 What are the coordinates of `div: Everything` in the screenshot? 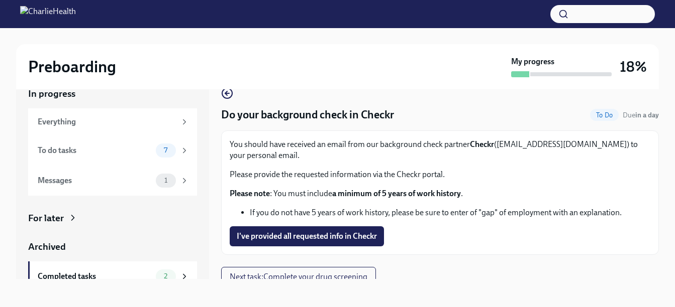 It's located at (107, 122).